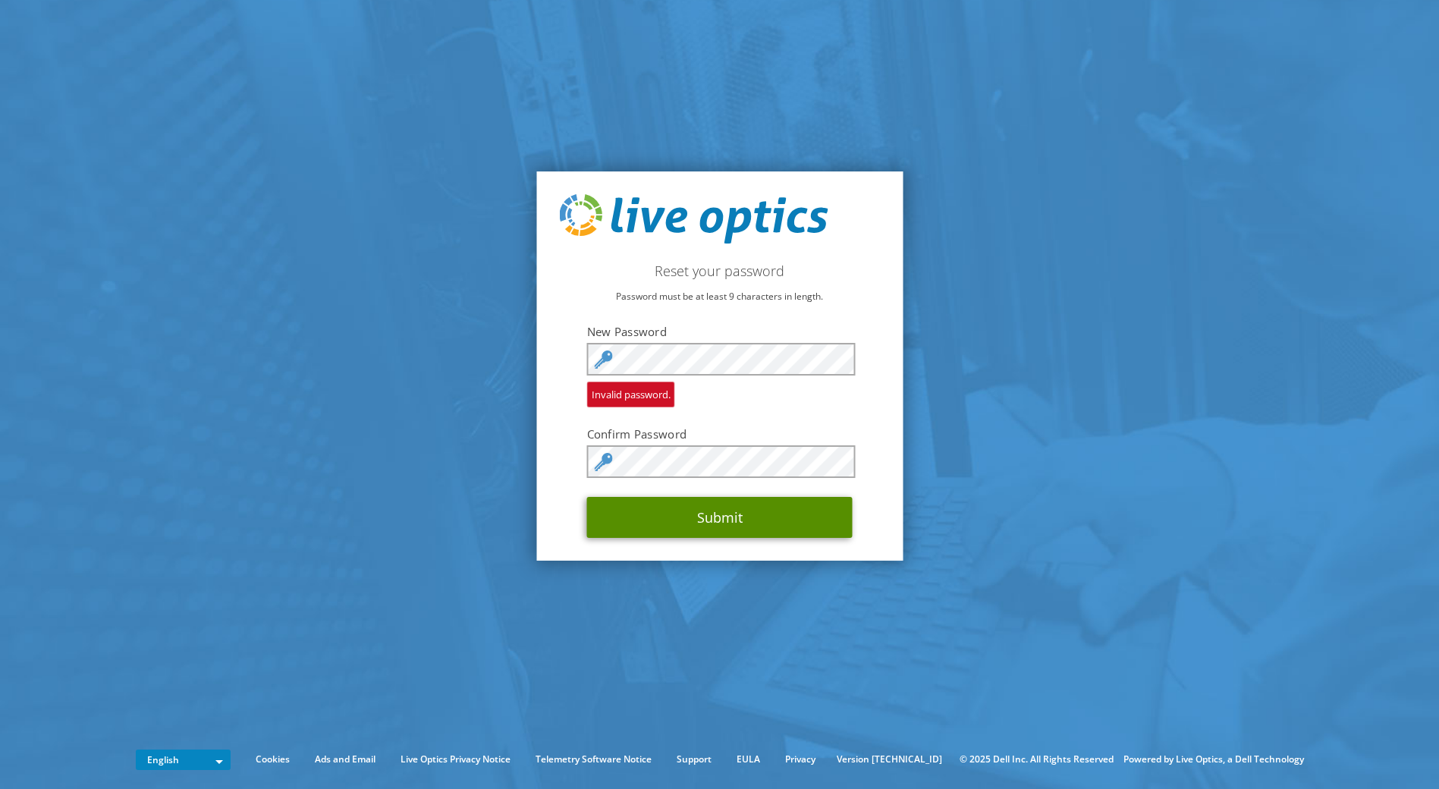 This screenshot has height=789, width=1439. What do you see at coordinates (1036, 759) in the screenshot?
I see `li: © 2025 Dell Inc. All Rights Reserved` at bounding box center [1036, 759].